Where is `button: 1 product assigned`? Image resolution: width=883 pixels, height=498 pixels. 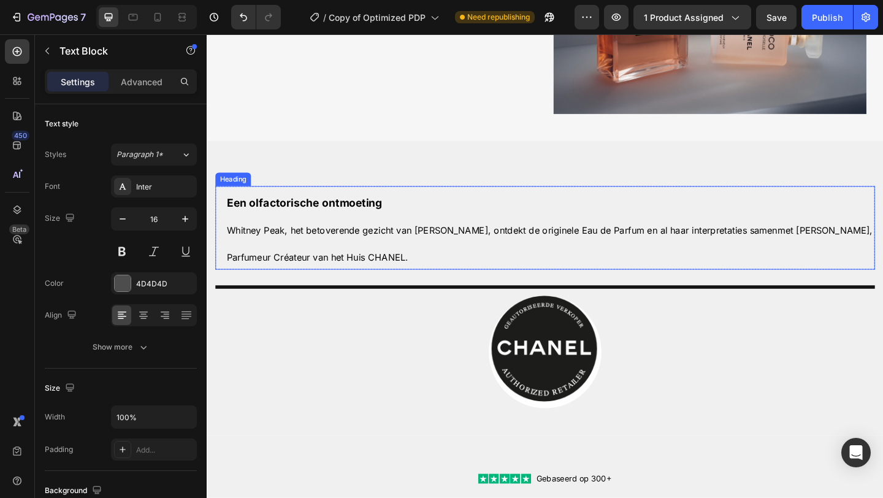
button: 1 product assigned is located at coordinates (692, 17).